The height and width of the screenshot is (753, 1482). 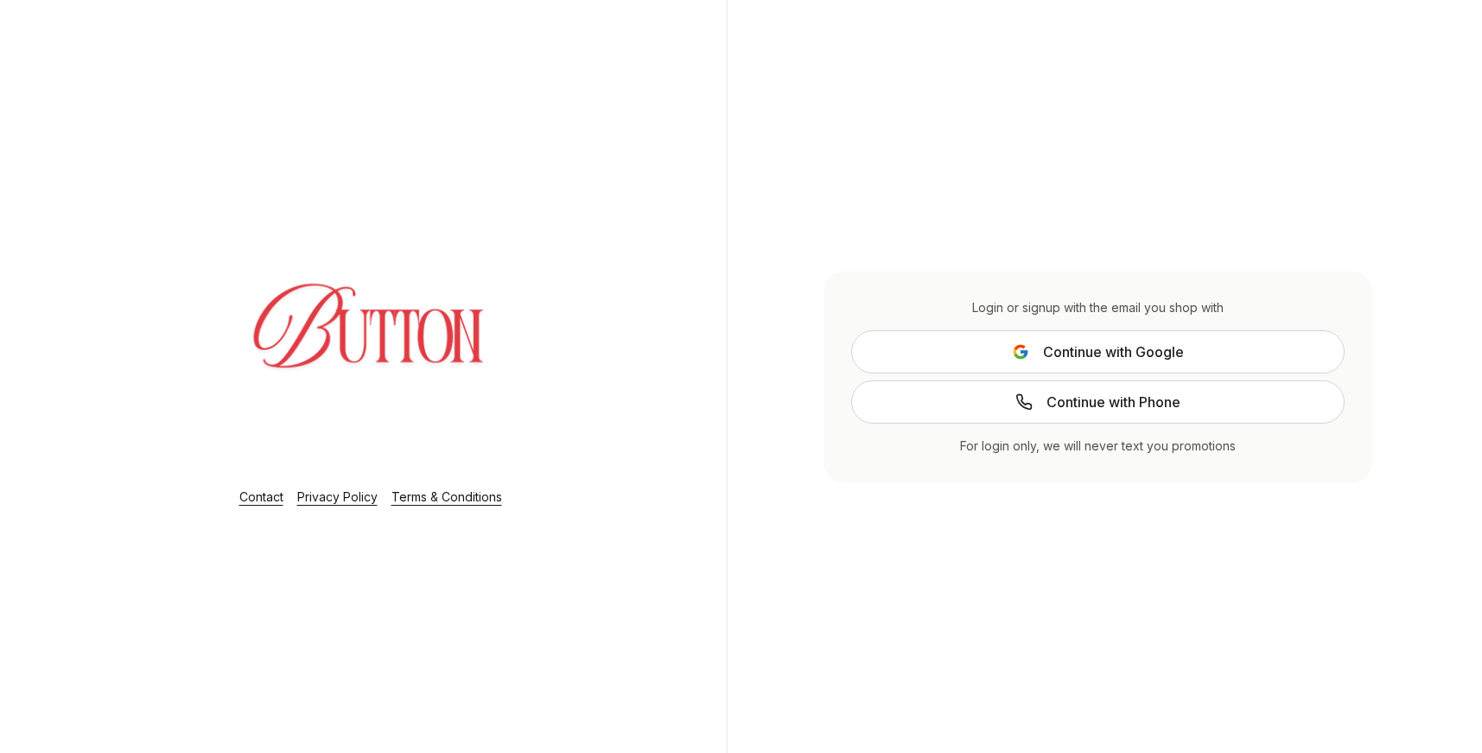 What do you see at coordinates (1097, 352) in the screenshot?
I see `button: Continue with Google` at bounding box center [1097, 352].